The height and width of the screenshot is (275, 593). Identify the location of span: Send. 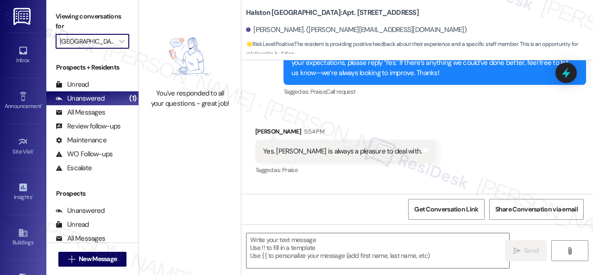
(531, 250).